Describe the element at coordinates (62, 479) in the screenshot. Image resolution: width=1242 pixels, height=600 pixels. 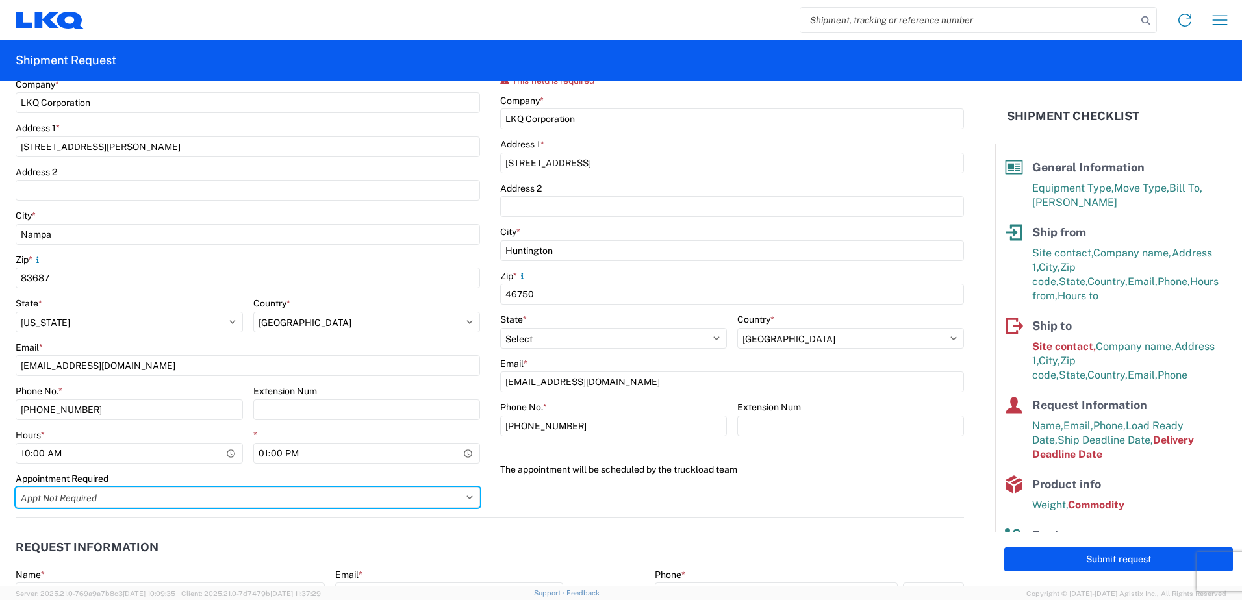
I see `label: Appointment Required` at that location.